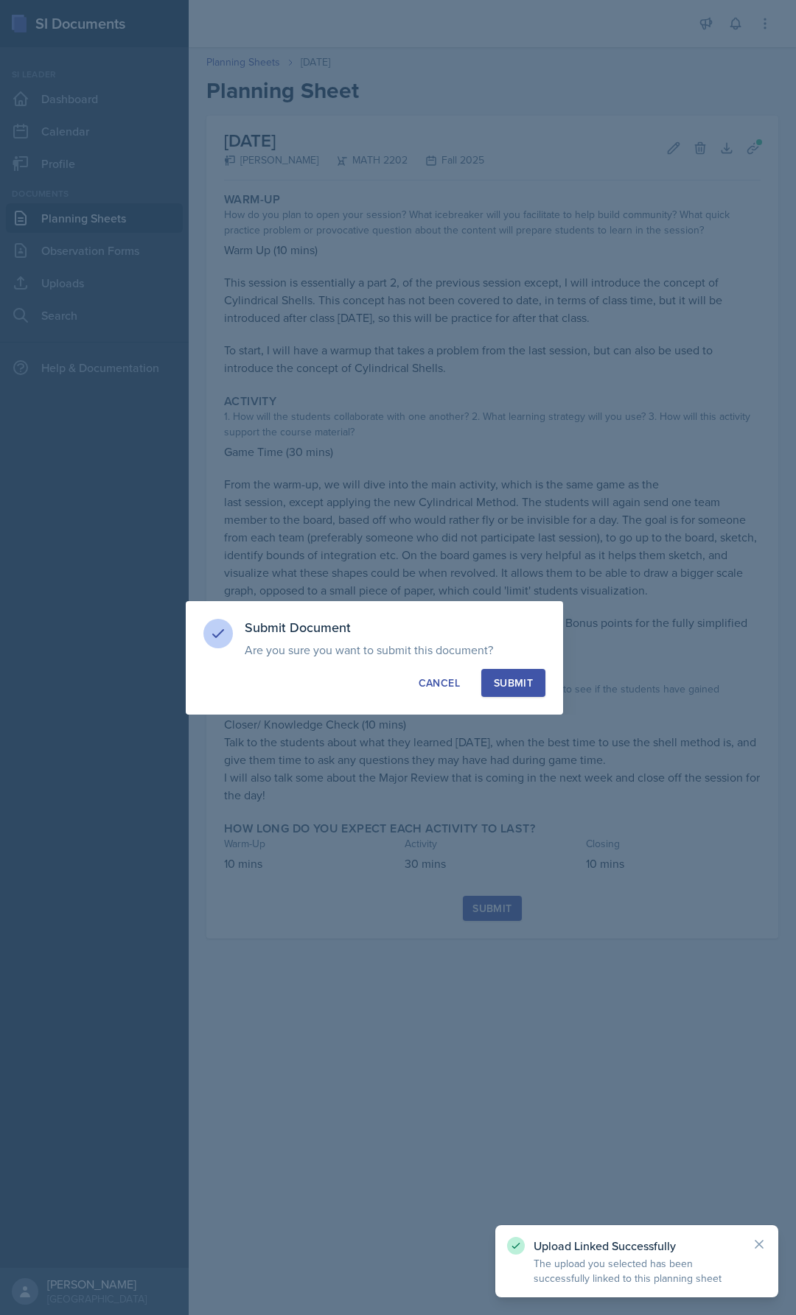 The width and height of the screenshot is (796, 1315). What do you see at coordinates (513, 683) in the screenshot?
I see `button: Submit` at bounding box center [513, 683].